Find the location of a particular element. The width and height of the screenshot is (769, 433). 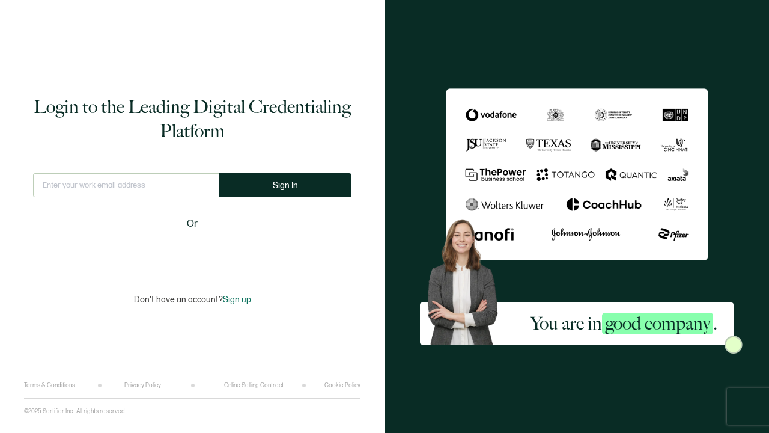

h1: Login to the Leading Digital Credentialing Platform is located at coordinates (192, 119).